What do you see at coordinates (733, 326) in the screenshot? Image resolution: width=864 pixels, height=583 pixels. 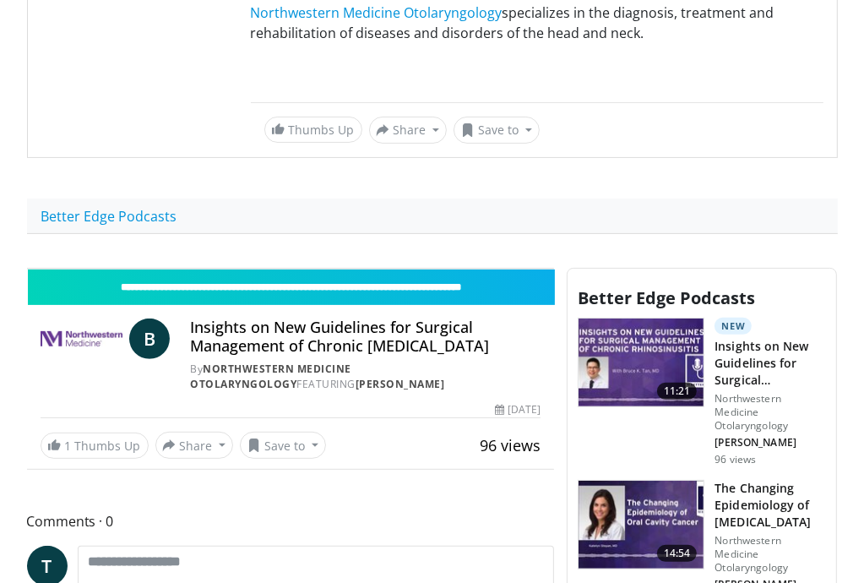 I see `p: New` at bounding box center [733, 326].